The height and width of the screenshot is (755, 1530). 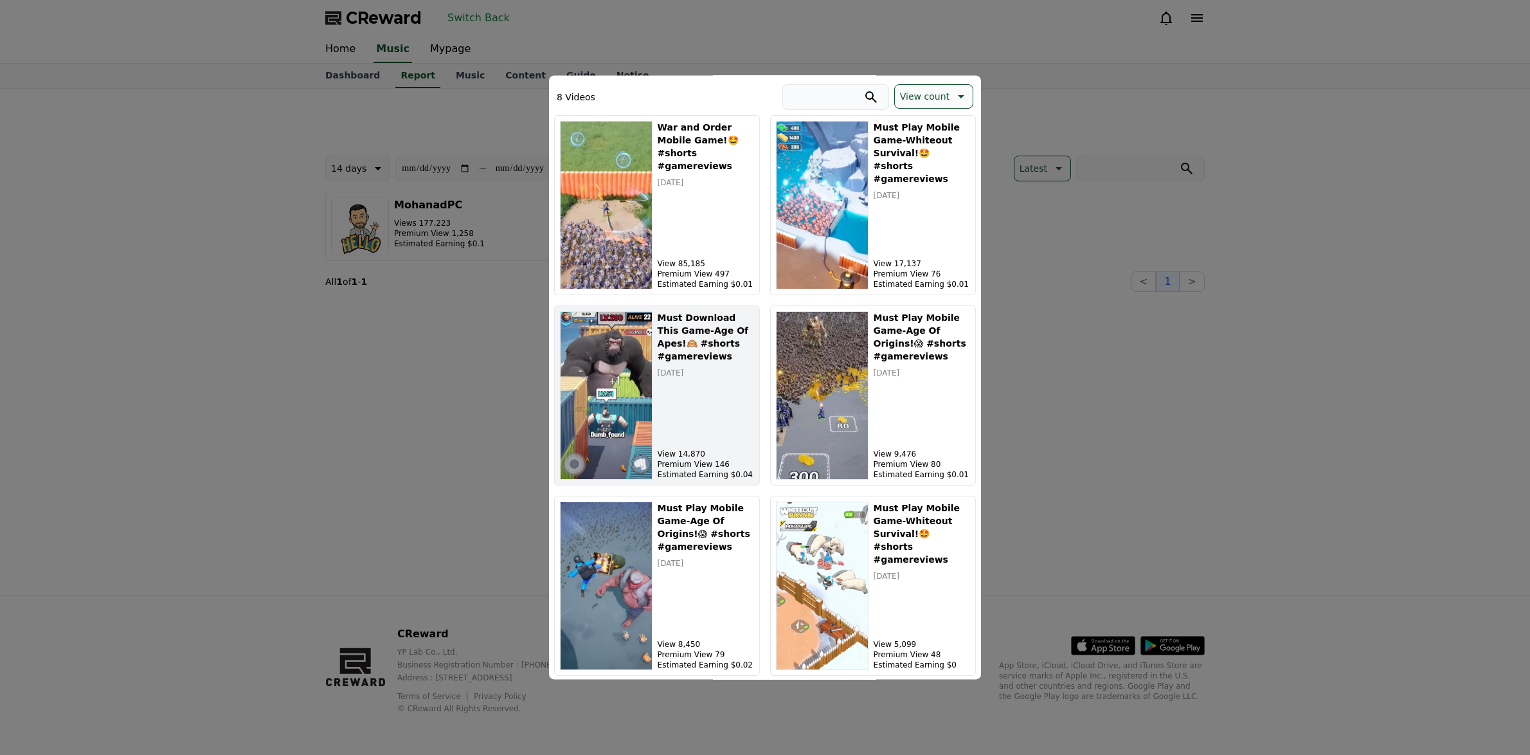 What do you see at coordinates (657, 205) in the screenshot?
I see `button: War and Order Mobile Game!🤩 #shorts #gamereviews War and Order Mobile Game!🤩 #shorts #gamereviews...` at bounding box center [657, 205].